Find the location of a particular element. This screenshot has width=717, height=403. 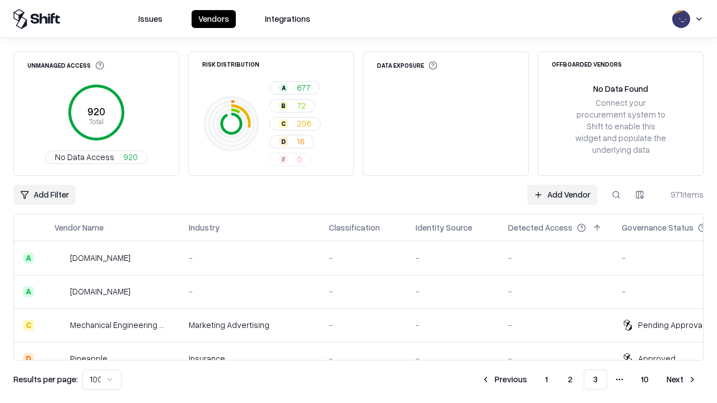

button: Issues is located at coordinates (150, 19).